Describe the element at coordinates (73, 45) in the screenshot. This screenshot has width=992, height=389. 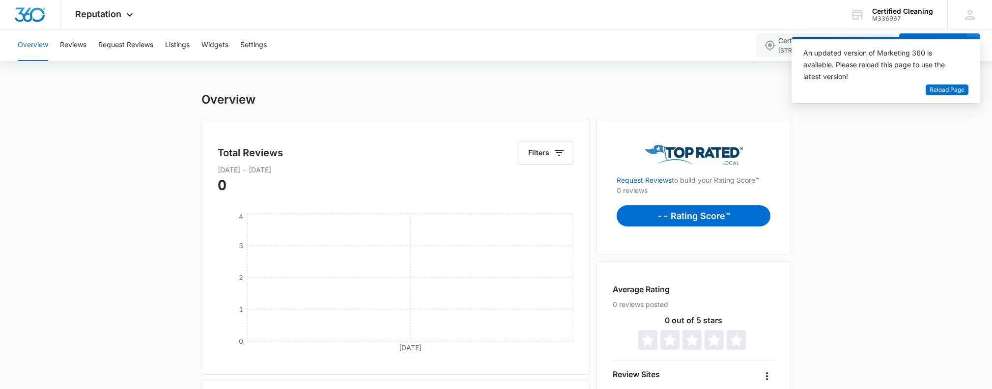
I see `button: Reviews` at that location.